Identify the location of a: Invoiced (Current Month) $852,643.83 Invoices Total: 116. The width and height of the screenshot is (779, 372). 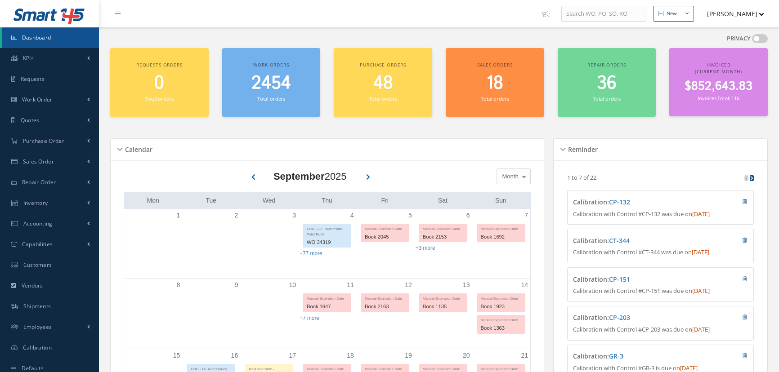
(718, 82).